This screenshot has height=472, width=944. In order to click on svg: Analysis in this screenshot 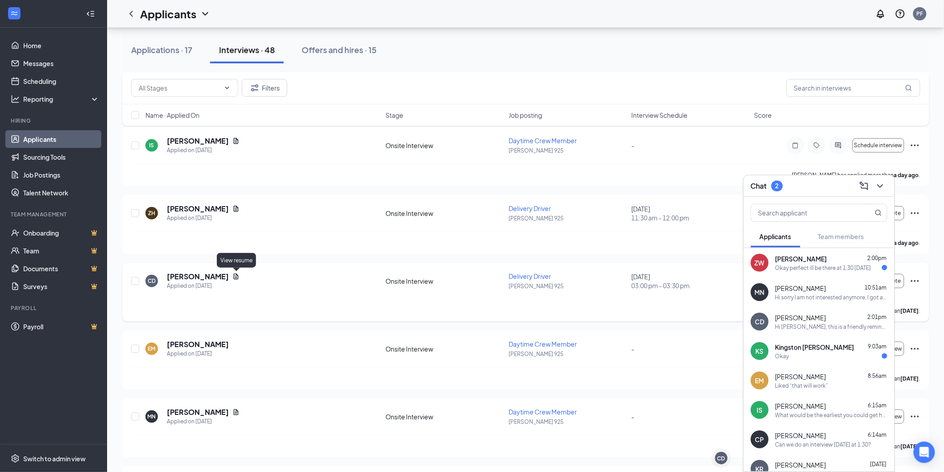, I will do `click(15, 99)`.